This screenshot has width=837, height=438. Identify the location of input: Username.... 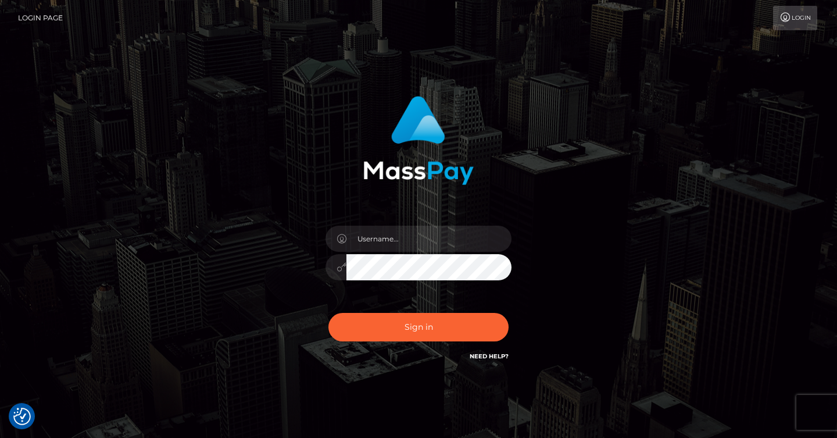
(429, 238).